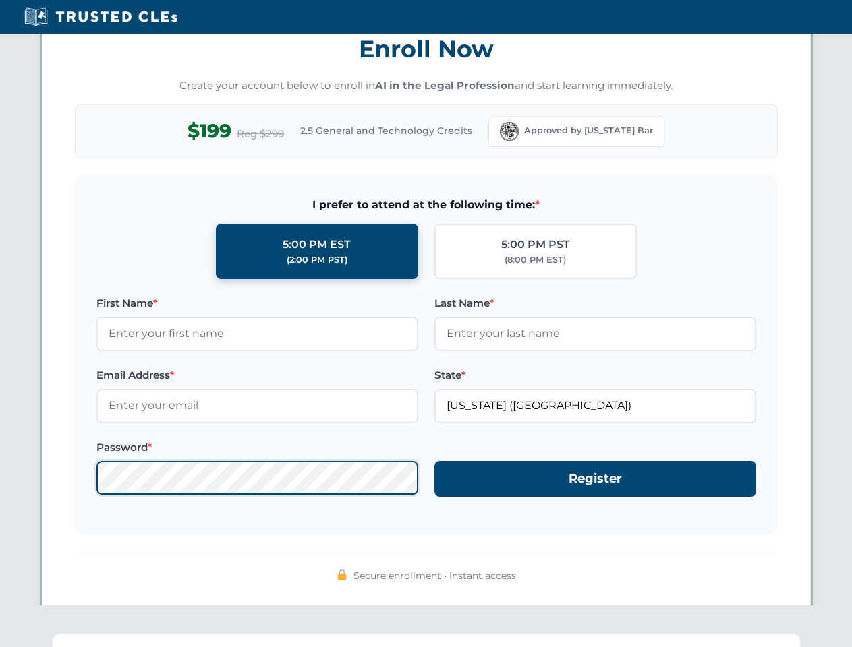  Describe the element at coordinates (595, 303) in the screenshot. I see `label: Last Name` at that location.